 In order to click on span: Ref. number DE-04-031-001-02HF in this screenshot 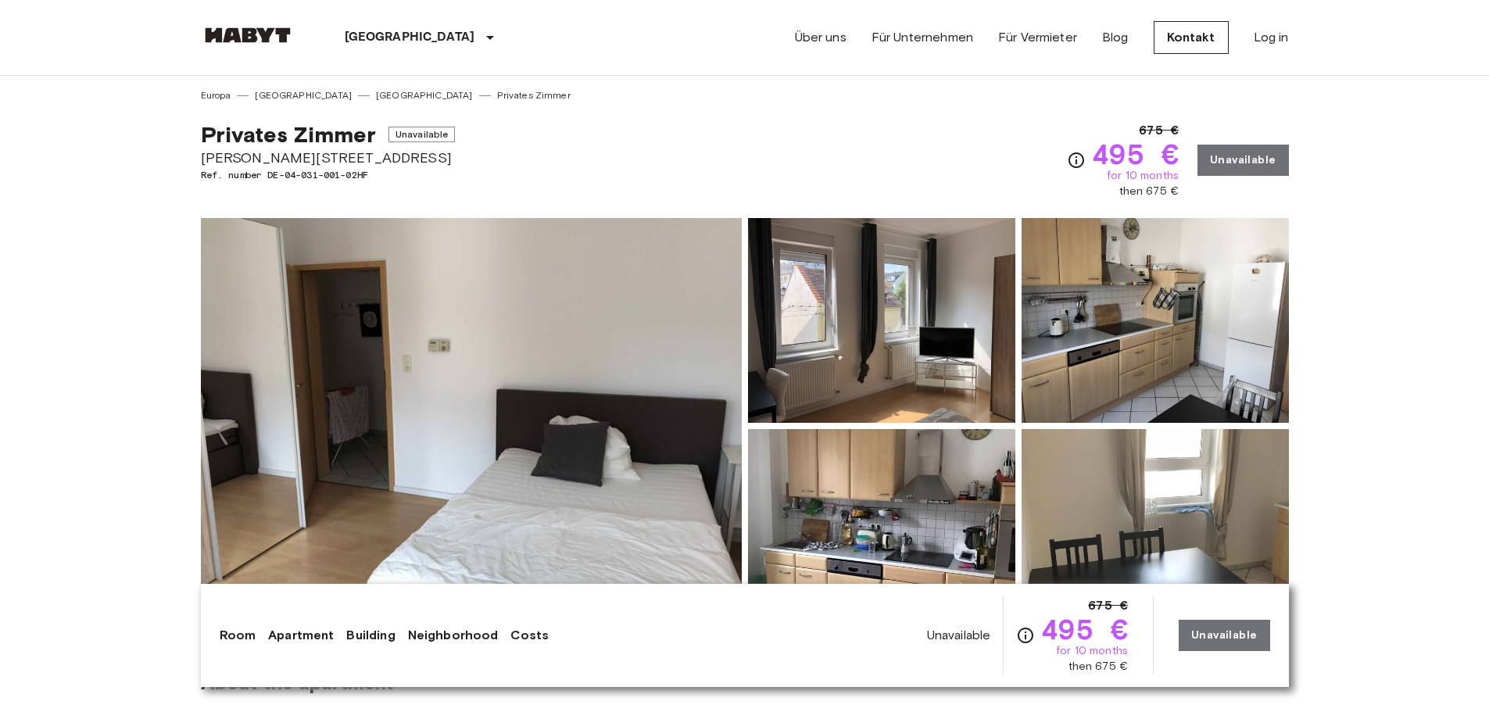, I will do `click(328, 175)`.